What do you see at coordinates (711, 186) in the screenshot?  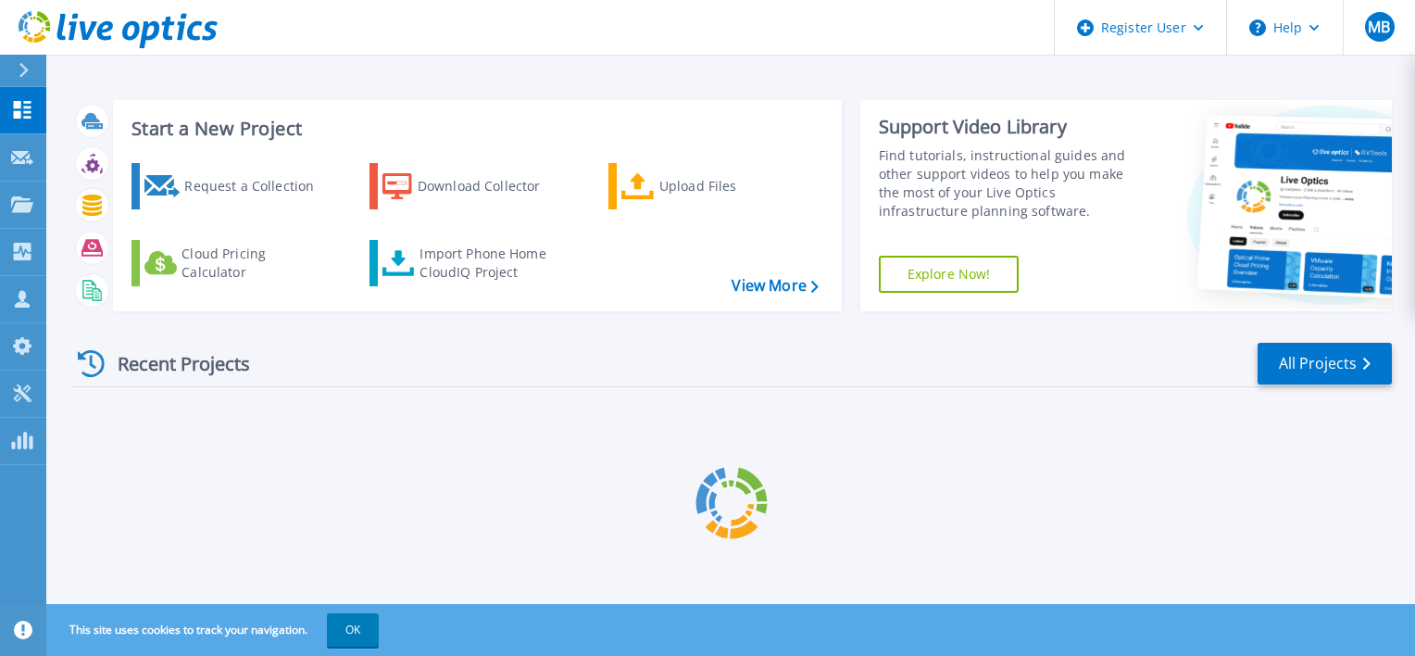 I see `a: Upload Files` at bounding box center [711, 186].